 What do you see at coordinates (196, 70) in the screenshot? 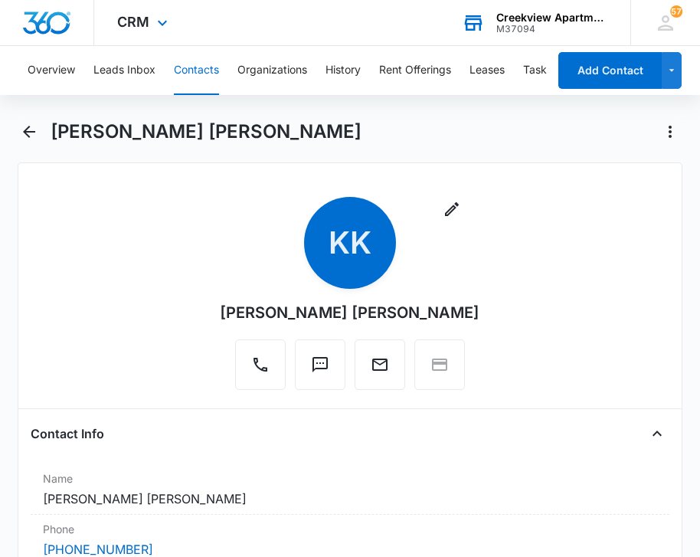
I see `button: Contacts` at bounding box center [196, 70].